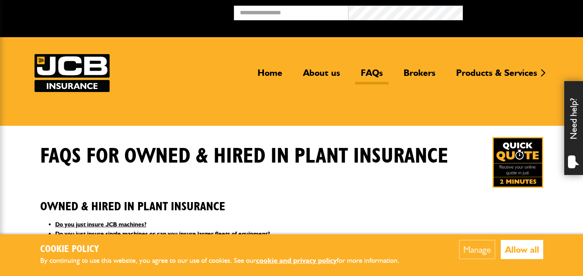 This screenshot has height=276, width=583. Describe the element at coordinates (101, 224) in the screenshot. I see `a: Do you just insure JCB machines?` at that location.